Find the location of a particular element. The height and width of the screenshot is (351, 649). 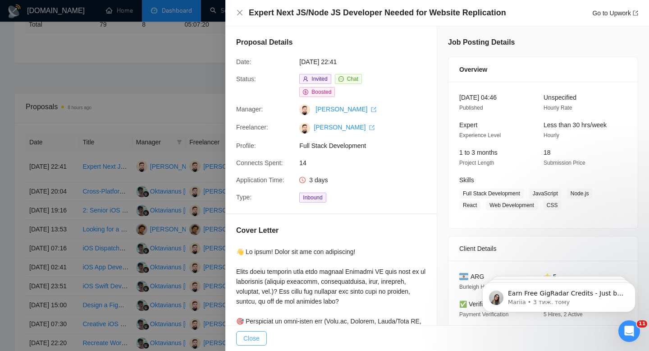

span: Type: is located at coordinates (244, 197).